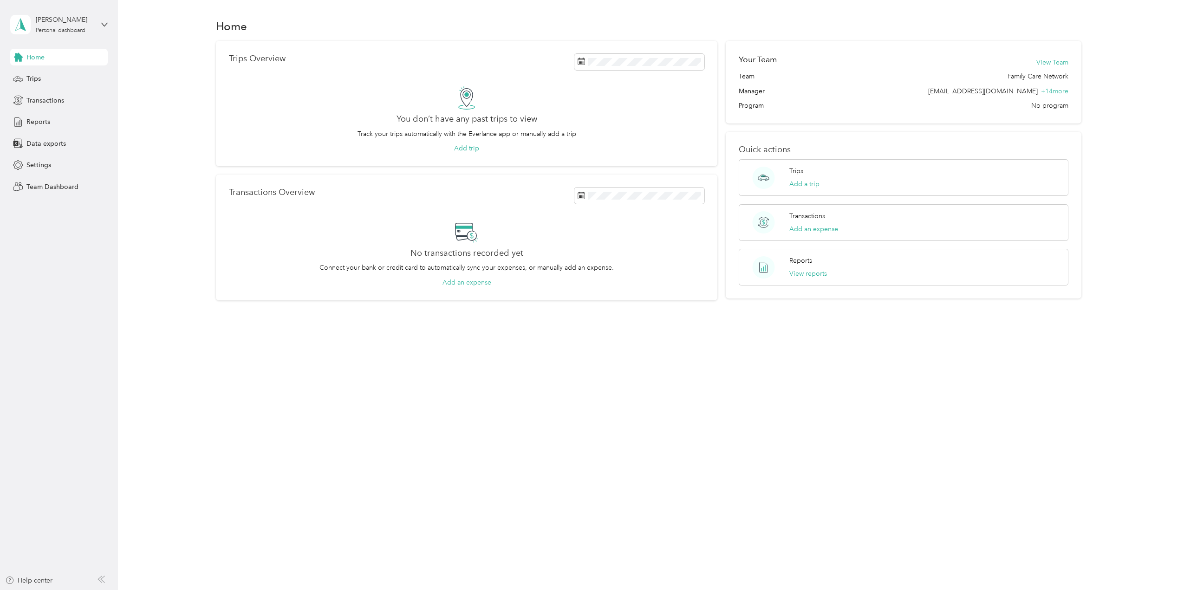  I want to click on span: Data exports, so click(46, 144).